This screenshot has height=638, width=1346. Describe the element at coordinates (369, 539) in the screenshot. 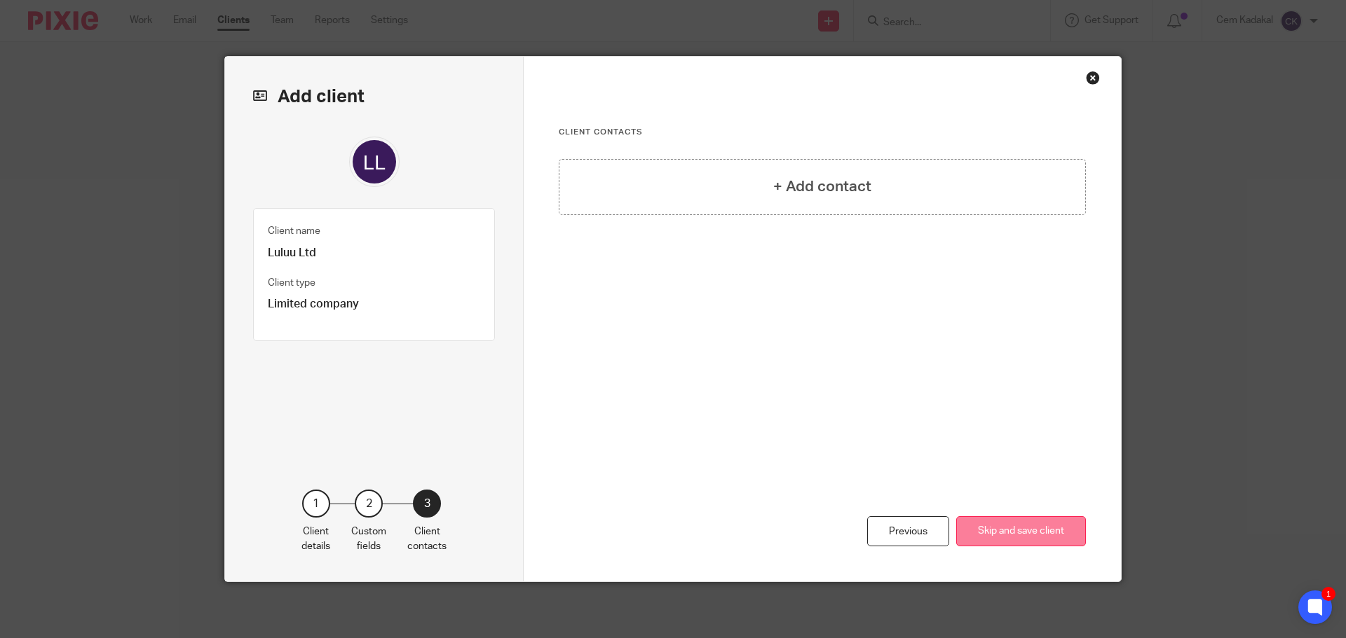

I see `p: Custom fields` at that location.